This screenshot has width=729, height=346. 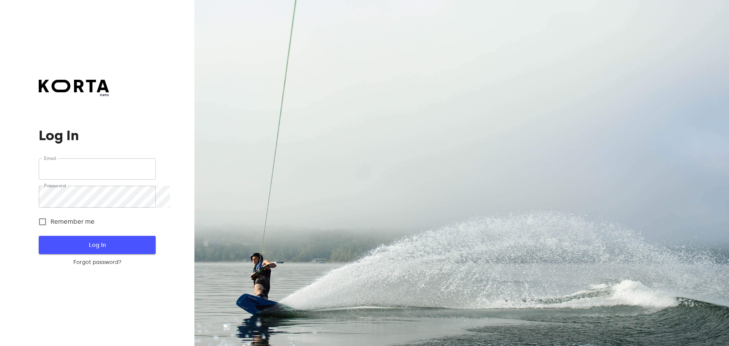 I want to click on h1: Log In, so click(x=97, y=136).